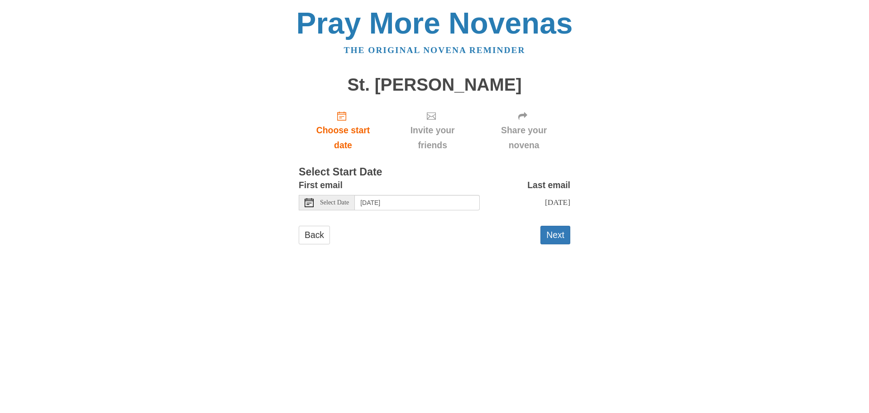 The width and height of the screenshot is (869, 413). Describe the element at coordinates (432, 138) in the screenshot. I see `span: Invite your friends` at that location.